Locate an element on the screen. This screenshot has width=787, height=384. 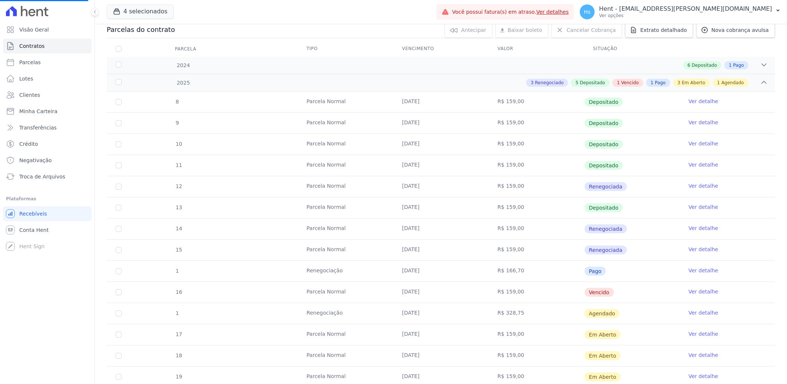
span: 19 is located at coordinates (179, 376).